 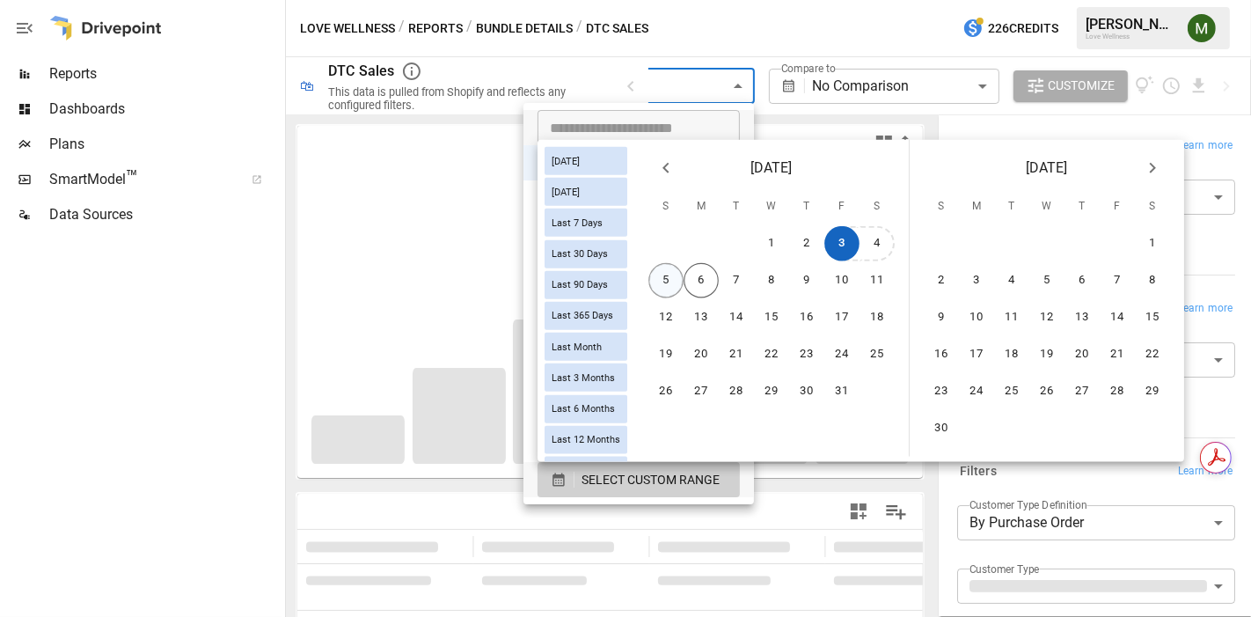 What do you see at coordinates (976, 391) in the screenshot?
I see `button: 24` at bounding box center [976, 391].